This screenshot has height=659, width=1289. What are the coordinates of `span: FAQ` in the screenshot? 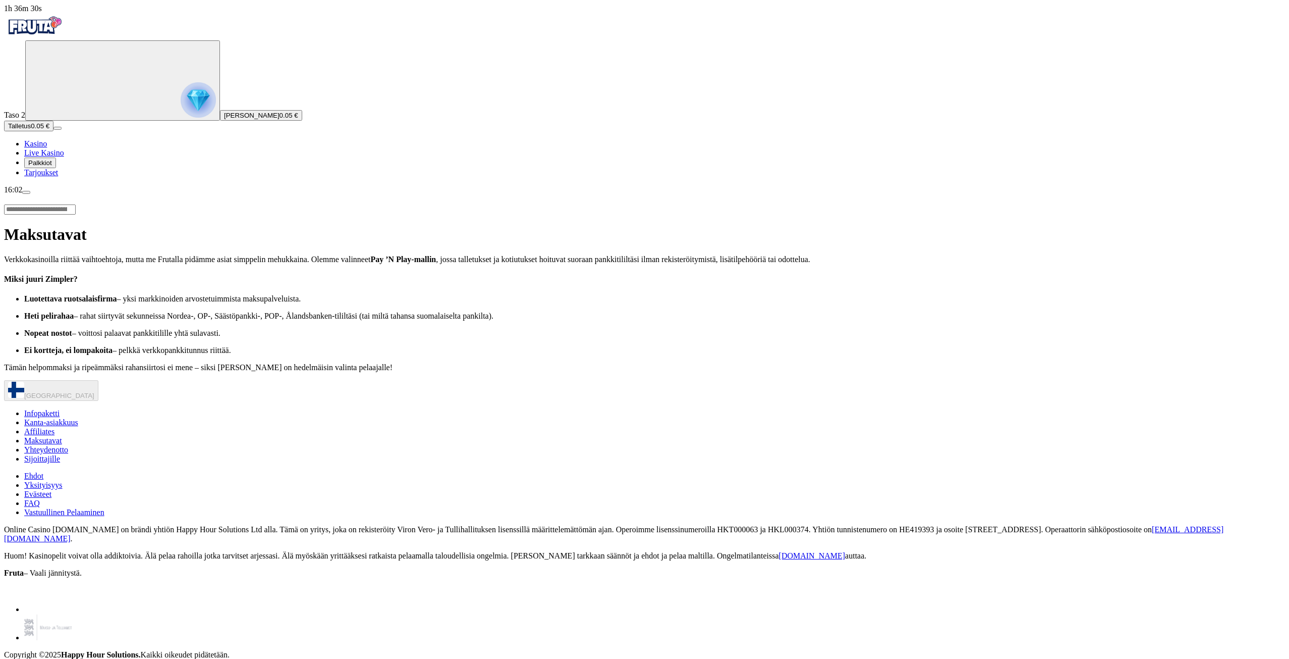 It's located at (32, 503).